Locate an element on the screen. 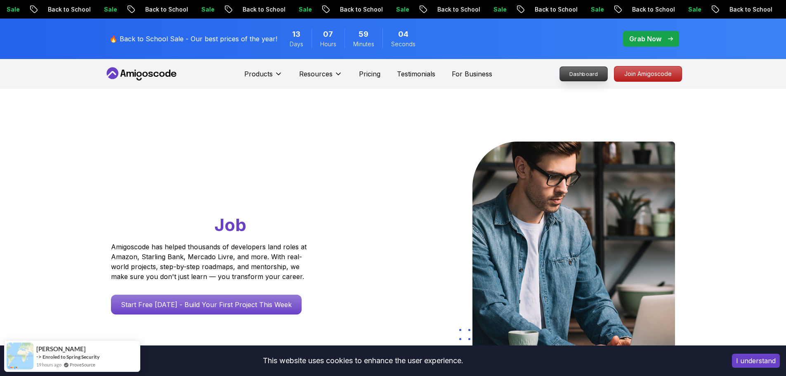 This screenshot has width=786, height=376. p: Products is located at coordinates (258, 74).